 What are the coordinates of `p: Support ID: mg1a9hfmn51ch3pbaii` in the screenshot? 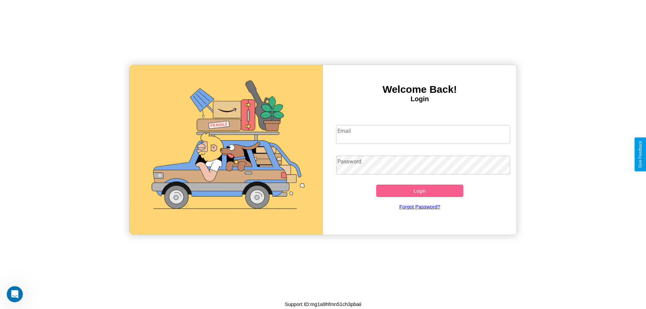 It's located at (323, 304).